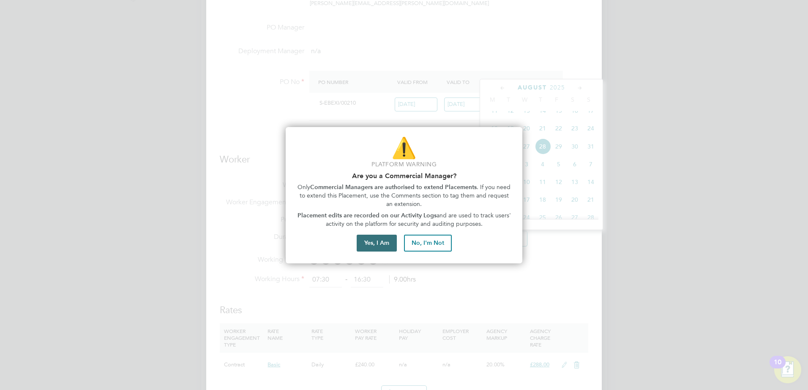 The width and height of the screenshot is (808, 390). I want to click on strong: Placement edits are recorded on our Activity Logs, so click(367, 215).